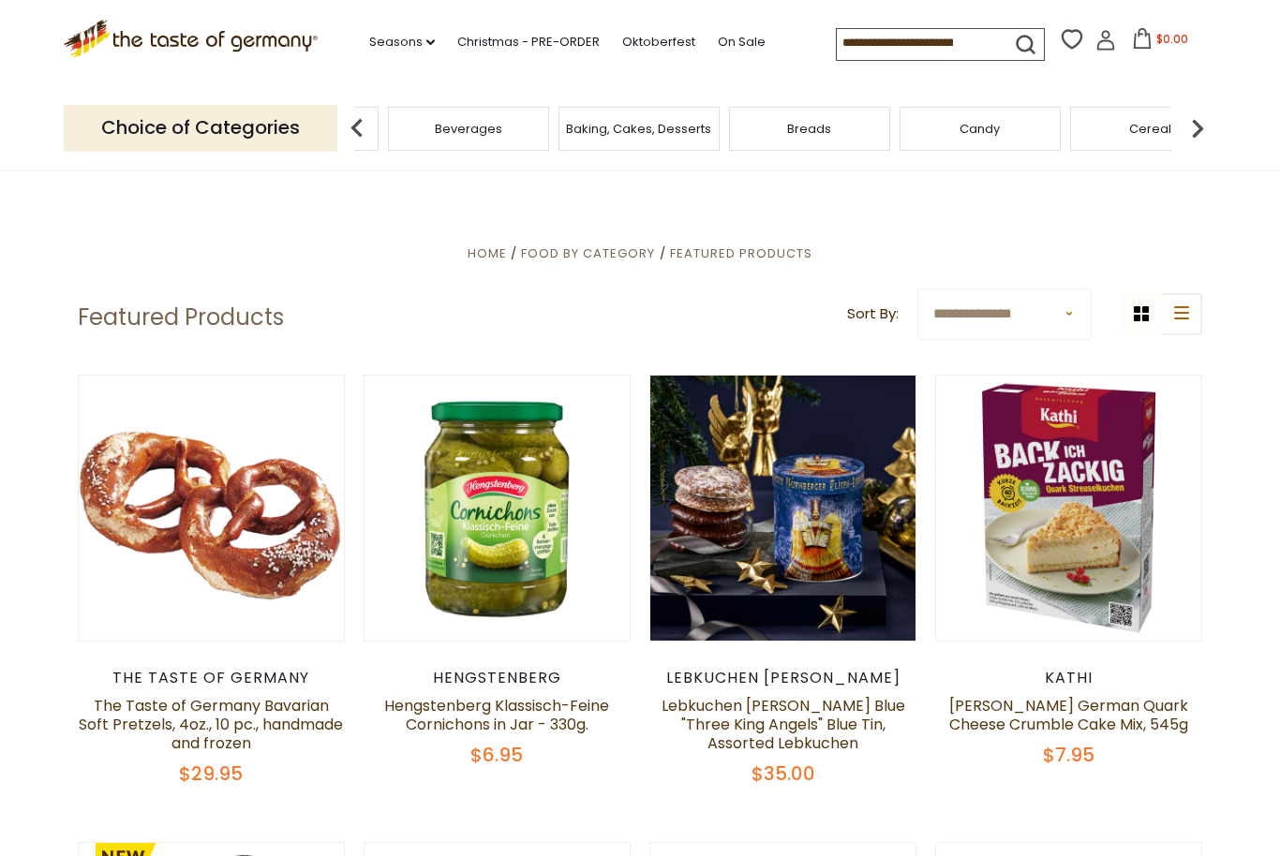 This screenshot has width=1280, height=856. What do you see at coordinates (468, 128) in the screenshot?
I see `a: Beverages` at bounding box center [468, 128].